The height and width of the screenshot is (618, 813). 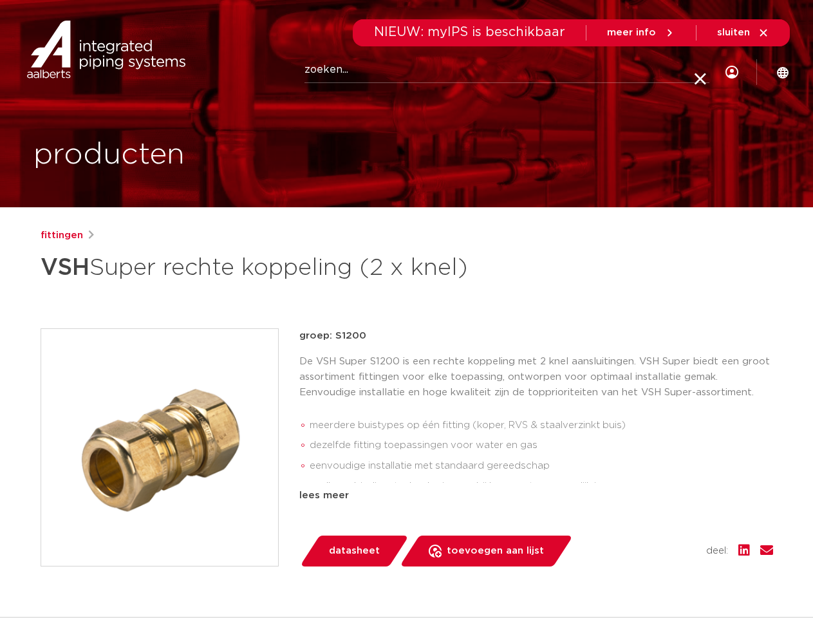 I want to click on span: meer info, so click(x=632, y=32).